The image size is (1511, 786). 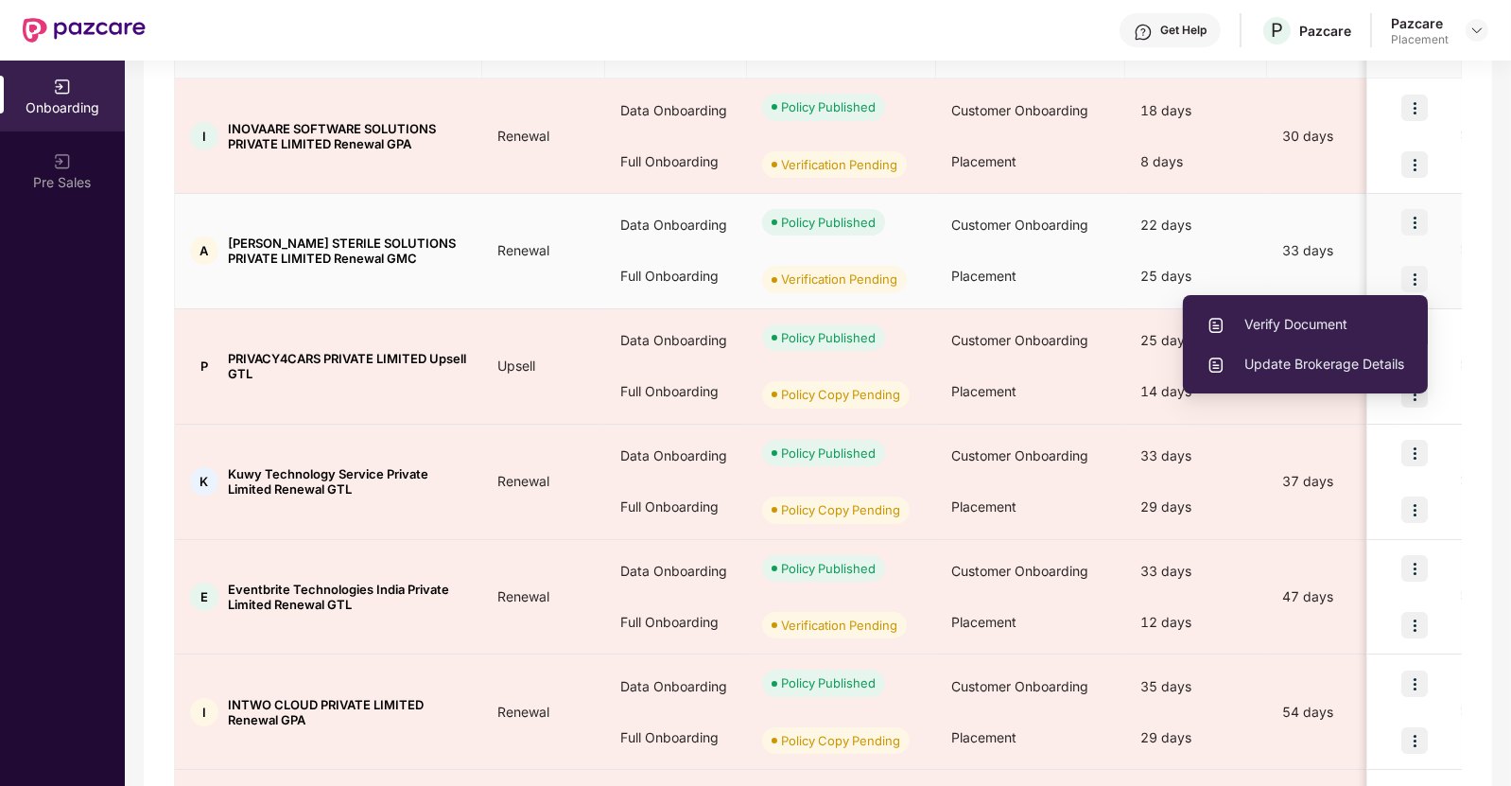 I want to click on div: 47 days, so click(x=1347, y=597).